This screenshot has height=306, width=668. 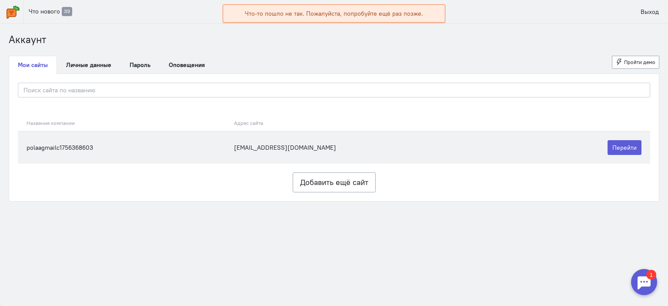 I want to click on div: Что-то пошло не так. Пожалуйста, попробуйте ещё раз позже., so click(x=334, y=13).